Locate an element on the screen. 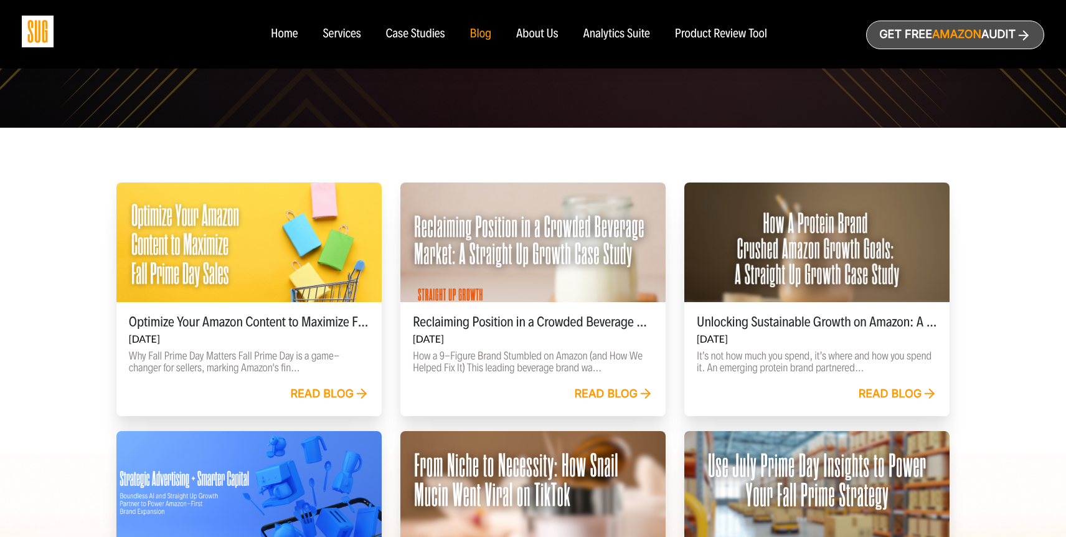  p: How a 9-Figure Brand Stumbled on Amazon (and How We Helped Fix It) This leading beverage brand wa... is located at coordinates (533, 362).